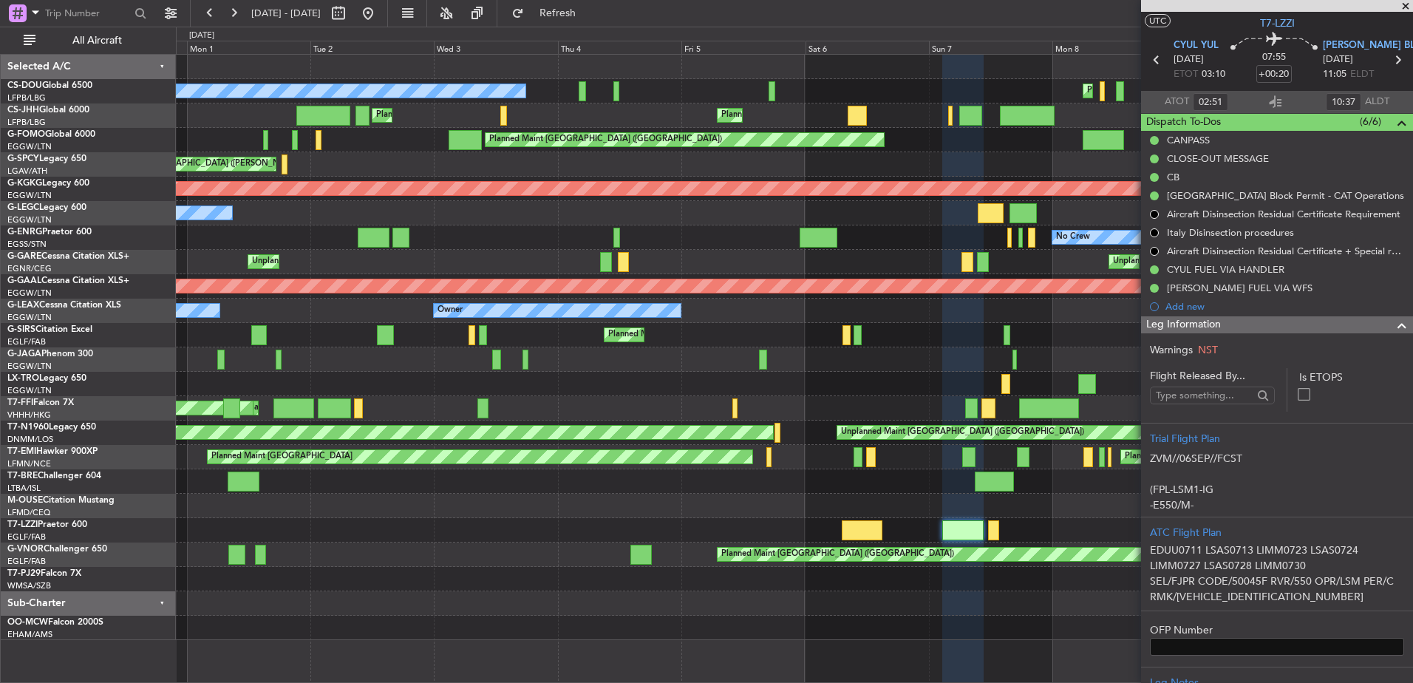 The height and width of the screenshot is (683, 1413). Describe the element at coordinates (26, 134) in the screenshot. I see `span: G-FOMO` at that location.